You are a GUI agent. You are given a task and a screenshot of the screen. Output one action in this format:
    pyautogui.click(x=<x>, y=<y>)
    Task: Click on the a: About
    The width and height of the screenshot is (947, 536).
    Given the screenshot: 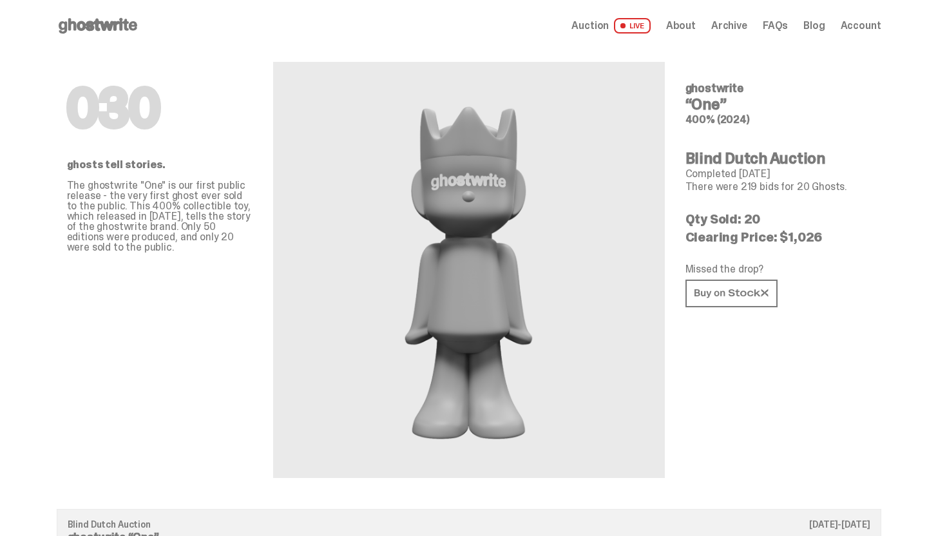 What is the action you would take?
    pyautogui.click(x=681, y=26)
    